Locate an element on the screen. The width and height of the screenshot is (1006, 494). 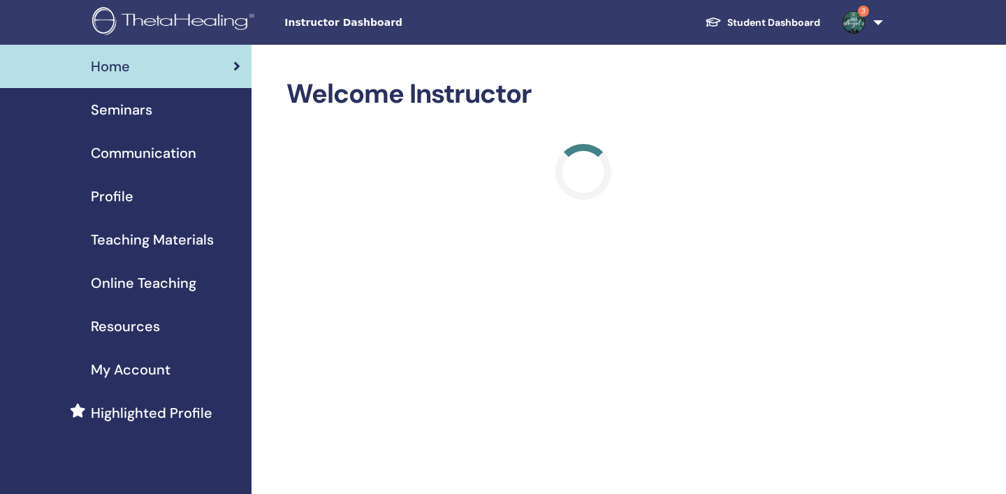
span: Online Teaching is located at coordinates (143, 283).